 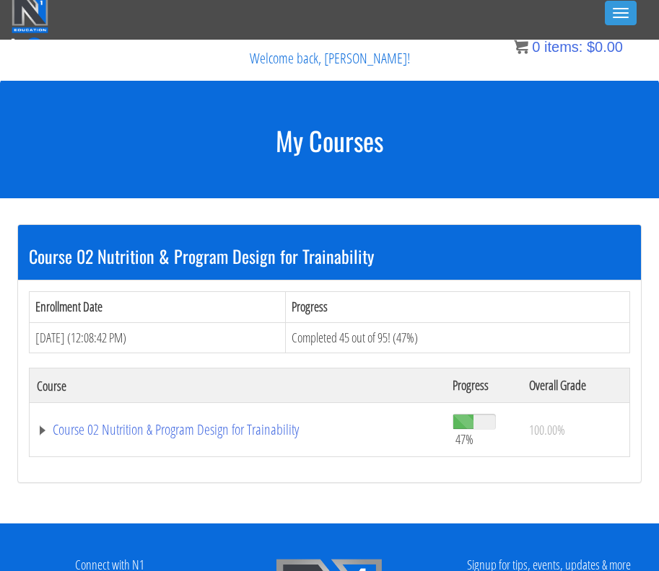 What do you see at coordinates (329, 256) in the screenshot?
I see `h3: Course 02 Nutrition & Program Design for Trainability` at bounding box center [329, 256].